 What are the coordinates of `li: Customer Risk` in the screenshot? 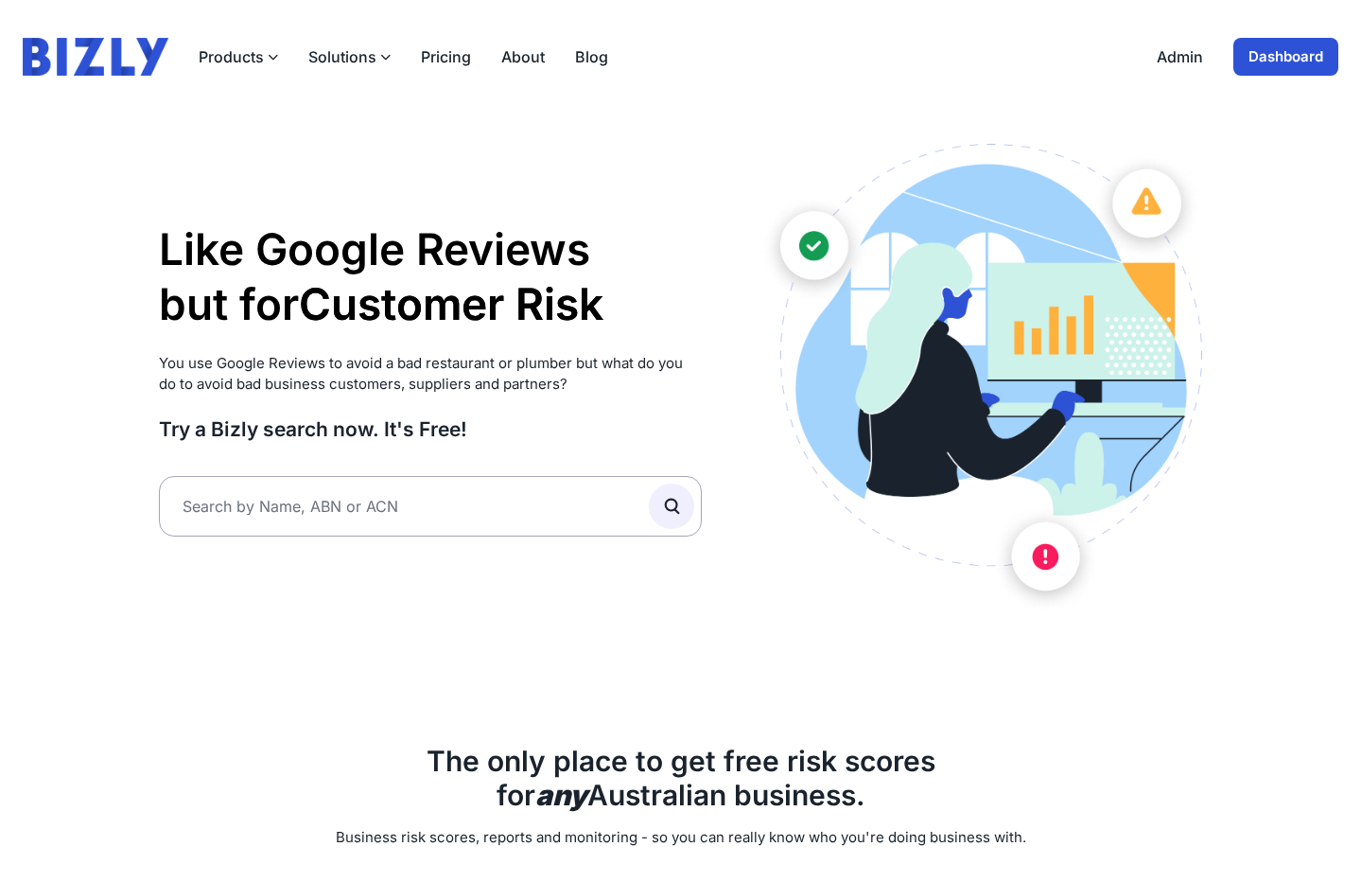 It's located at (451, 305).